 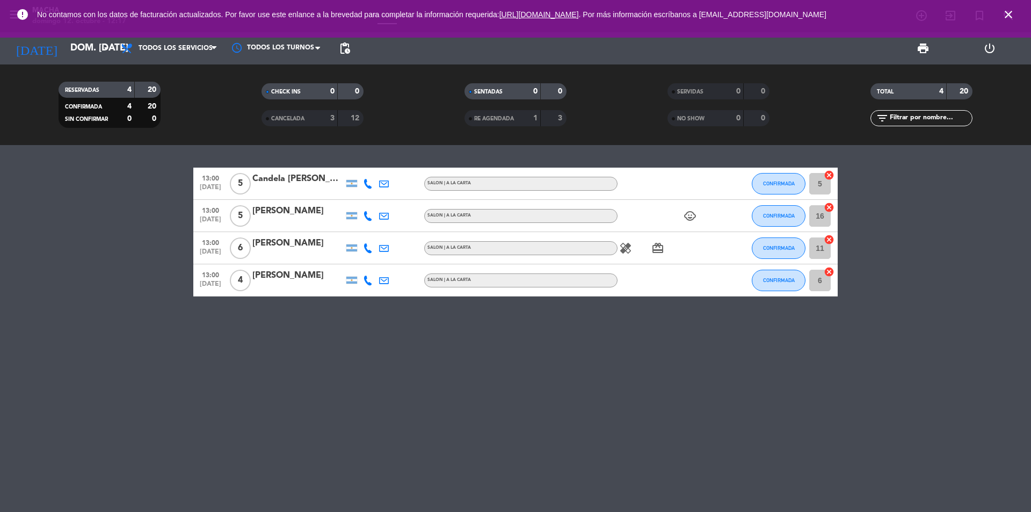 What do you see at coordinates (626, 248) in the screenshot?
I see `i: healing` at bounding box center [626, 248].